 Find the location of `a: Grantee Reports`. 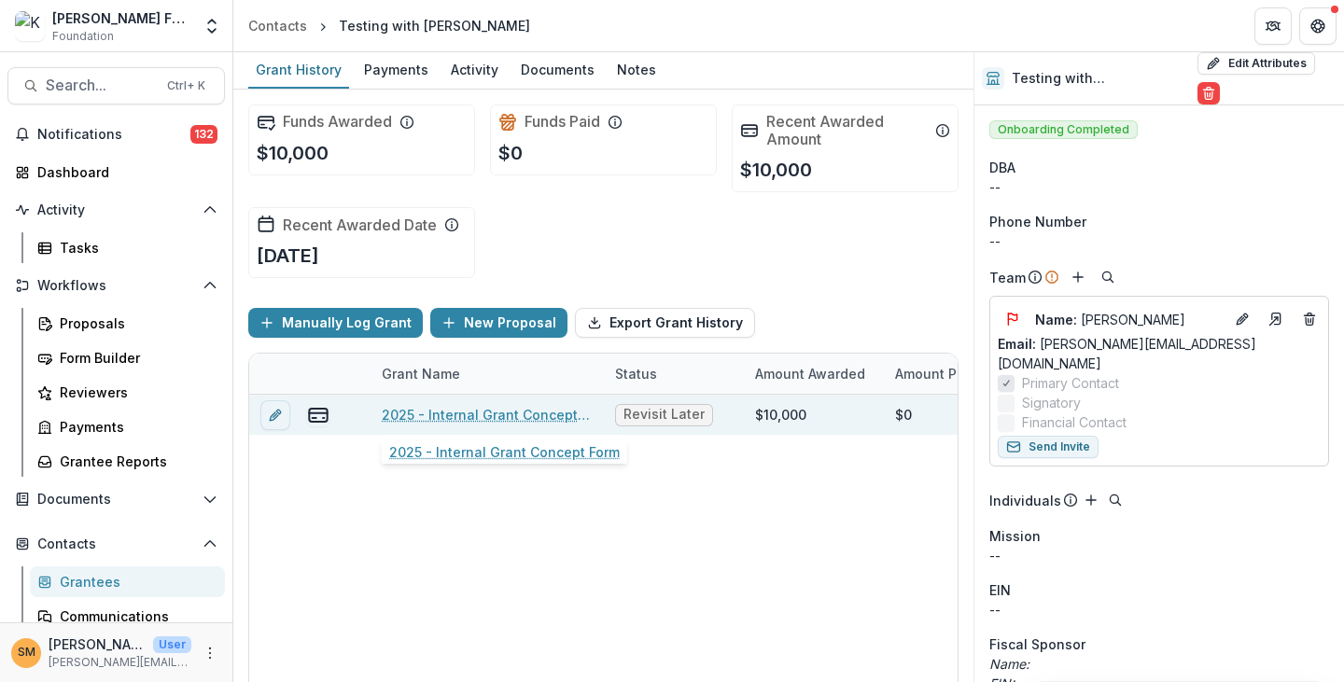

a: Grantee Reports is located at coordinates (127, 461).